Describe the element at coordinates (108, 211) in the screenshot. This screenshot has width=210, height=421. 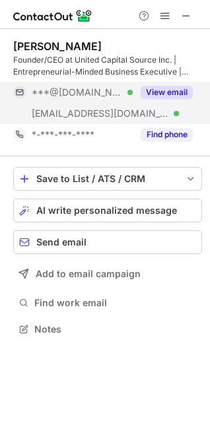
I see `button: AI write personalized message` at that location.